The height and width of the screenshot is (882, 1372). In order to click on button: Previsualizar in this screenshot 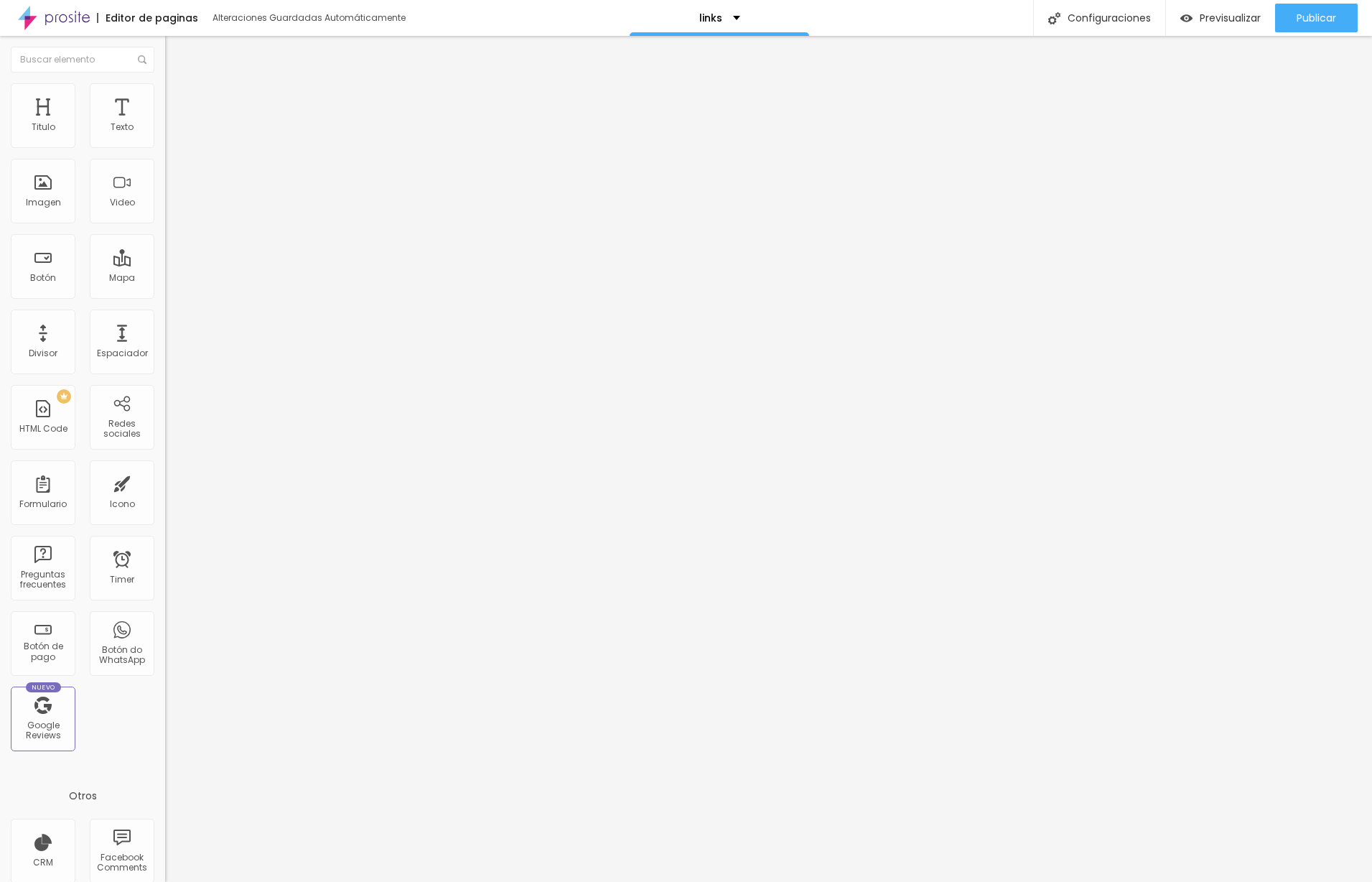, I will do `click(1221, 18)`.